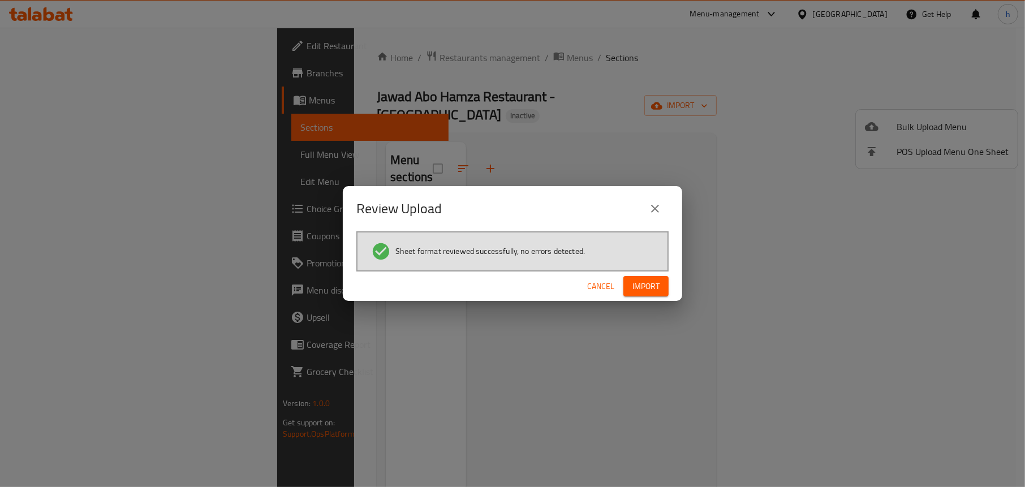 The width and height of the screenshot is (1025, 487). I want to click on span: Import, so click(646, 286).